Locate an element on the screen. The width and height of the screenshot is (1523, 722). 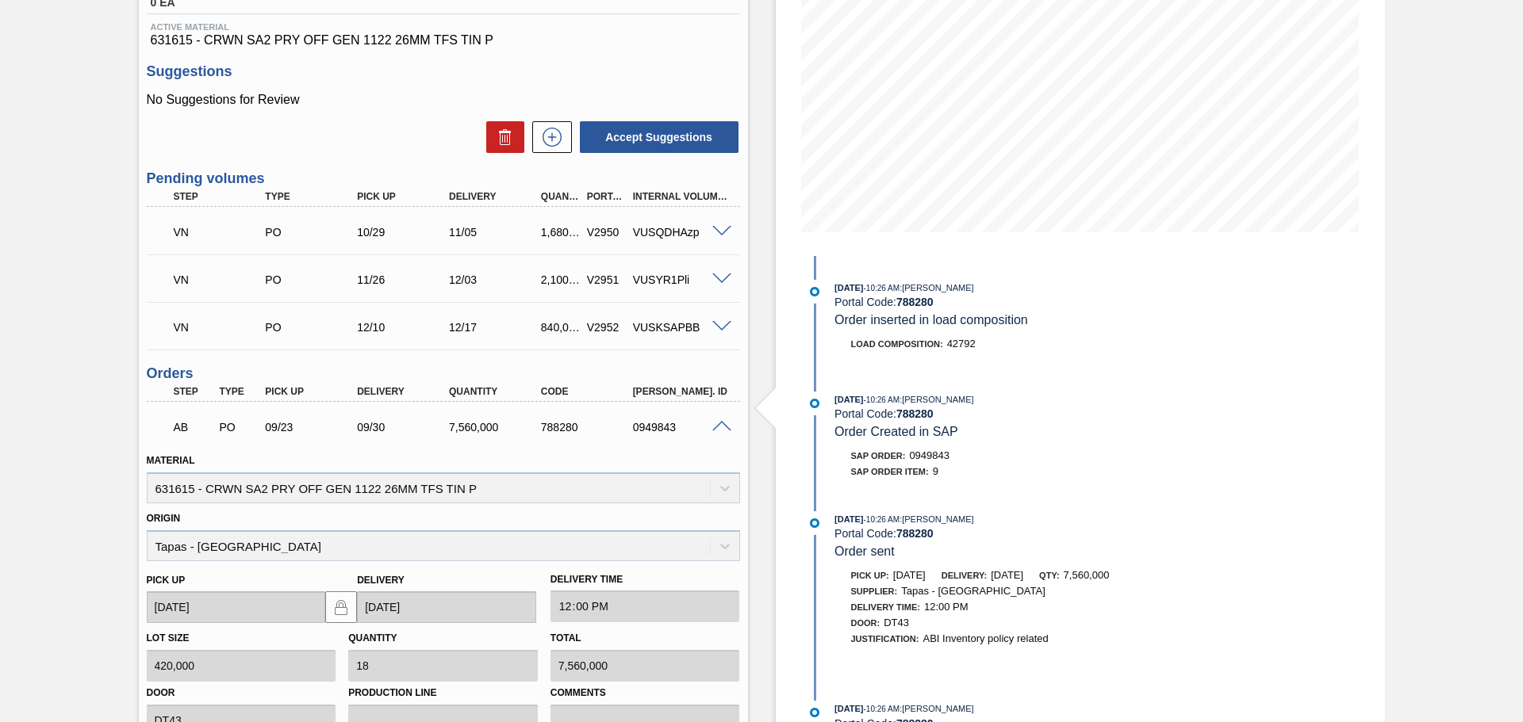
img: locked is located at coordinates (341, 607).